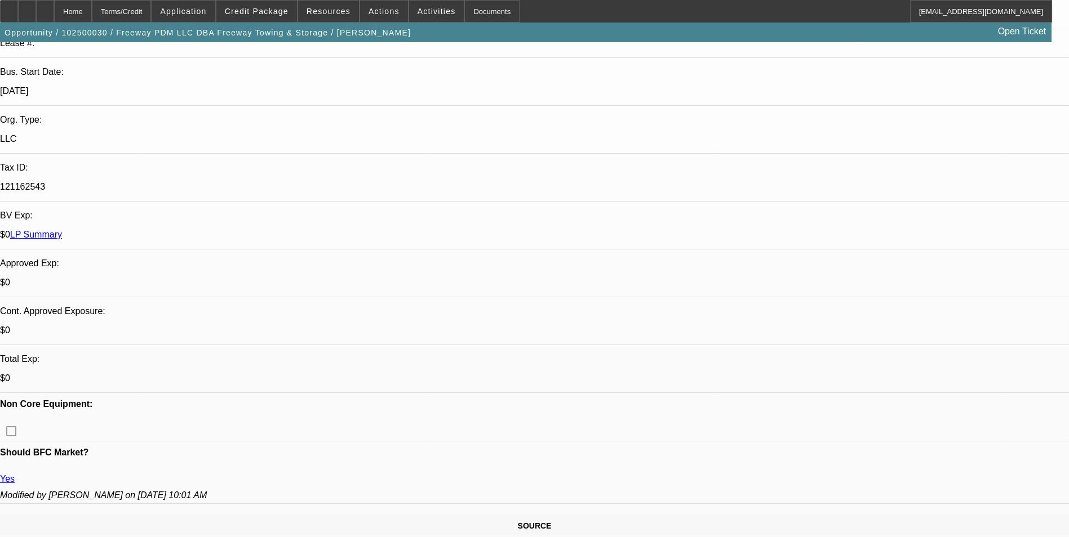  What do you see at coordinates (437, 11) in the screenshot?
I see `span: Activities` at bounding box center [437, 11].